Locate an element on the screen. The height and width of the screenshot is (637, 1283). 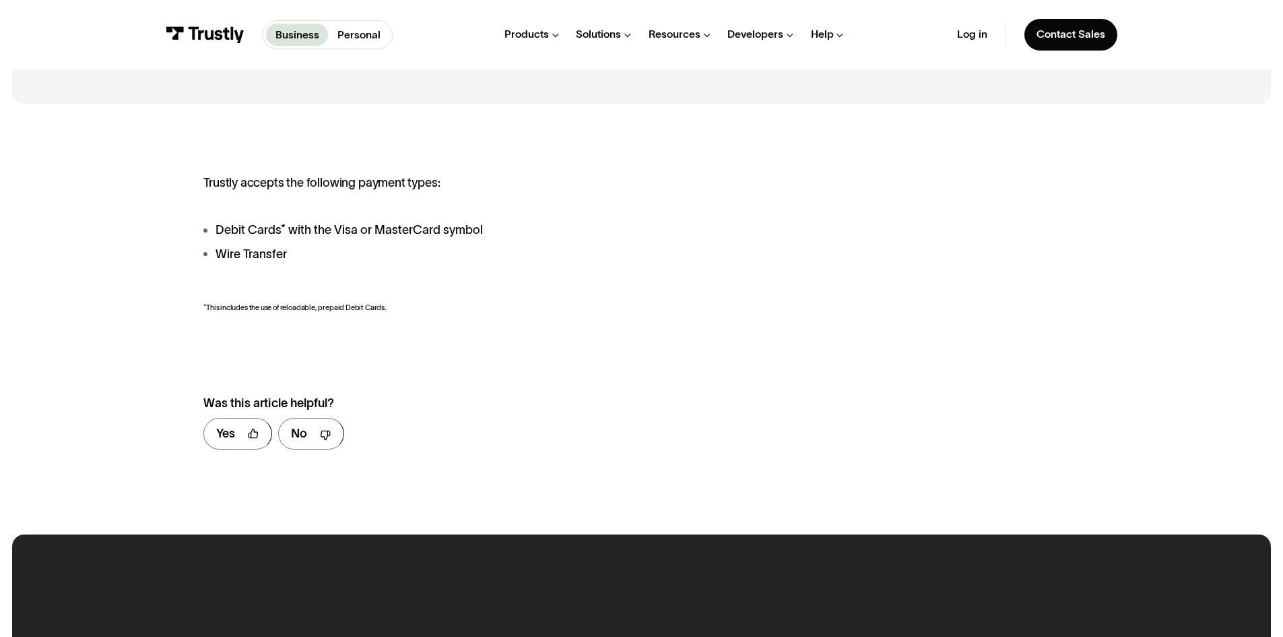
a: Personal is located at coordinates (358, 34).